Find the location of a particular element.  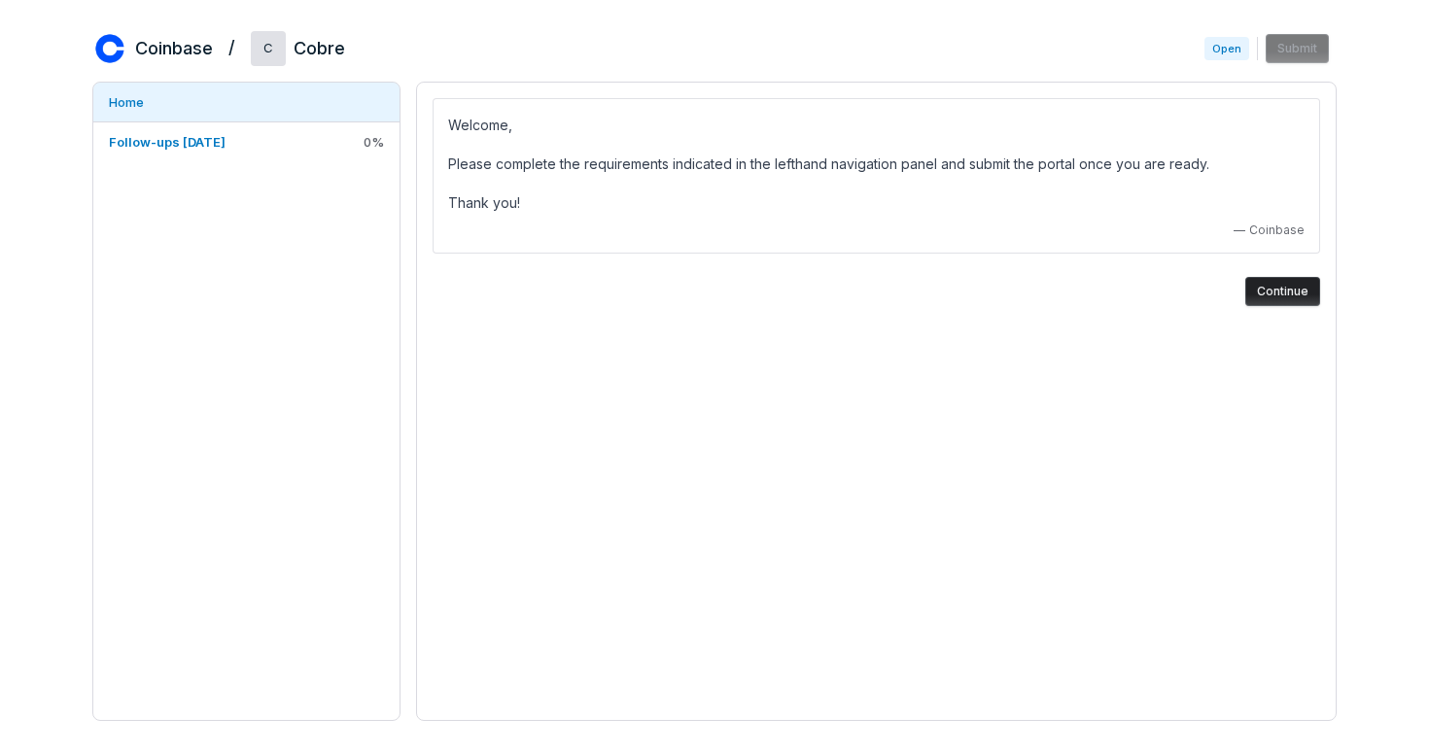

p: Welcome, is located at coordinates (876, 125).